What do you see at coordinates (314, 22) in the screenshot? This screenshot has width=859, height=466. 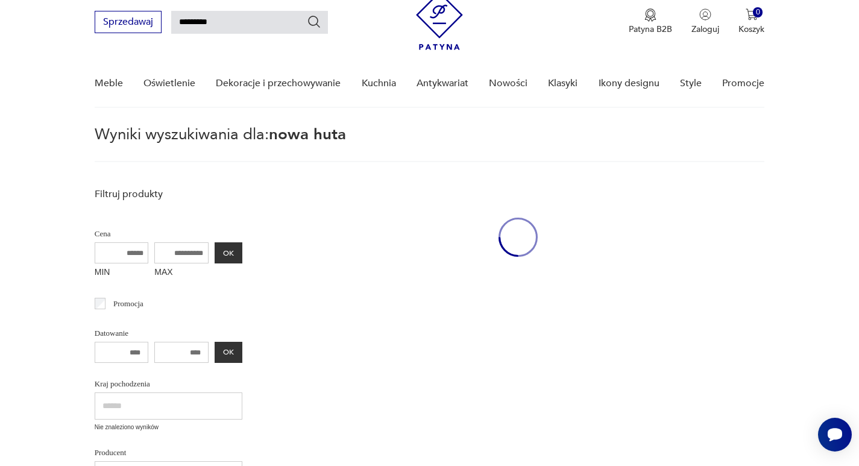 I see `button: Szukaj` at bounding box center [314, 22].